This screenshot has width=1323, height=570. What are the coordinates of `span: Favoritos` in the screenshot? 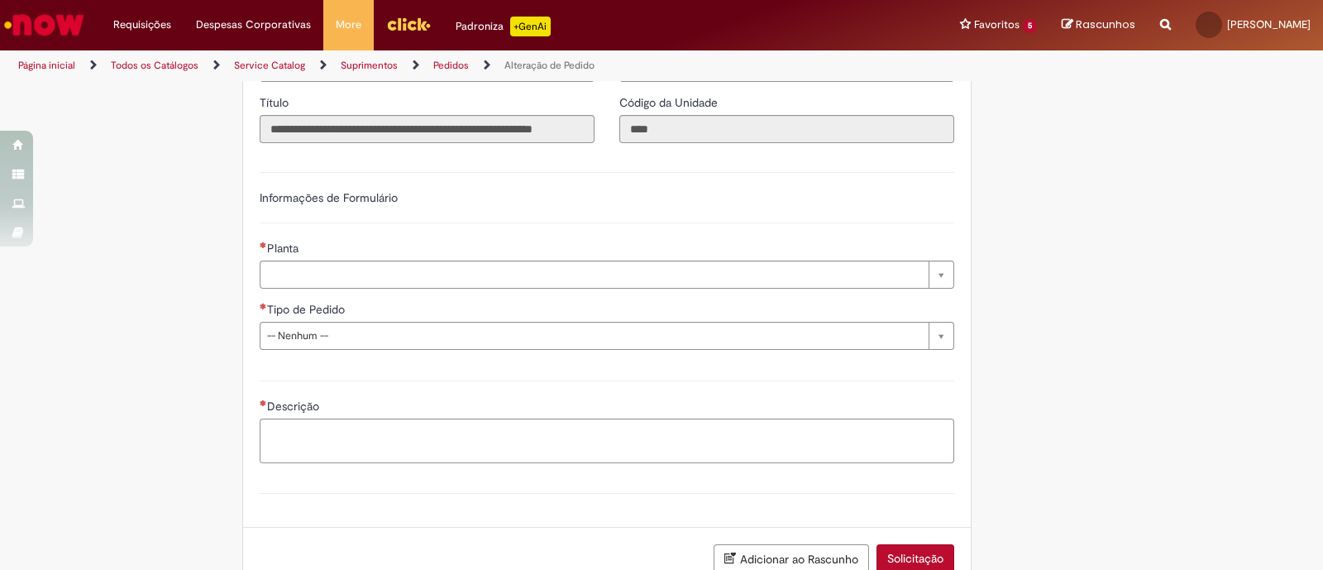 It's located at (996, 25).